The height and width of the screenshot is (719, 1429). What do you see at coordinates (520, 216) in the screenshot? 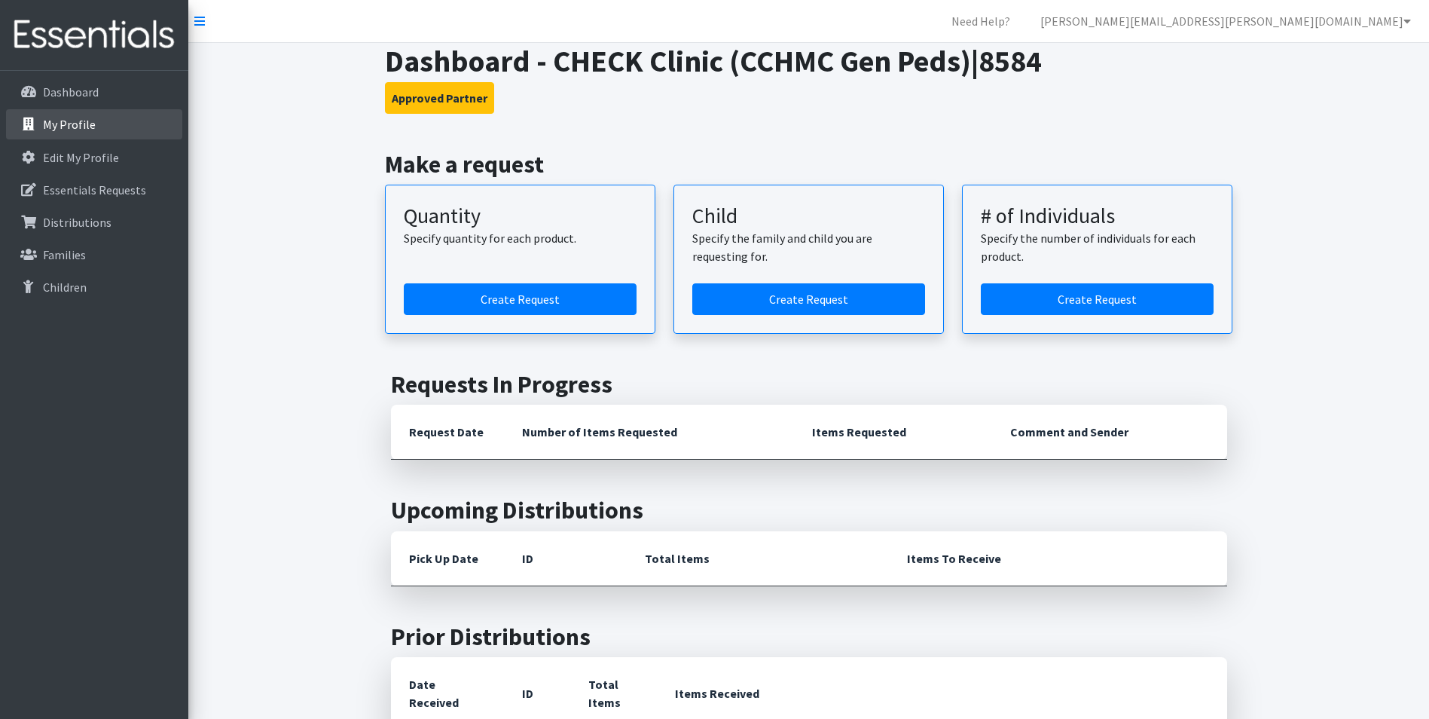
I see `h3: Quantity` at bounding box center [520, 216].